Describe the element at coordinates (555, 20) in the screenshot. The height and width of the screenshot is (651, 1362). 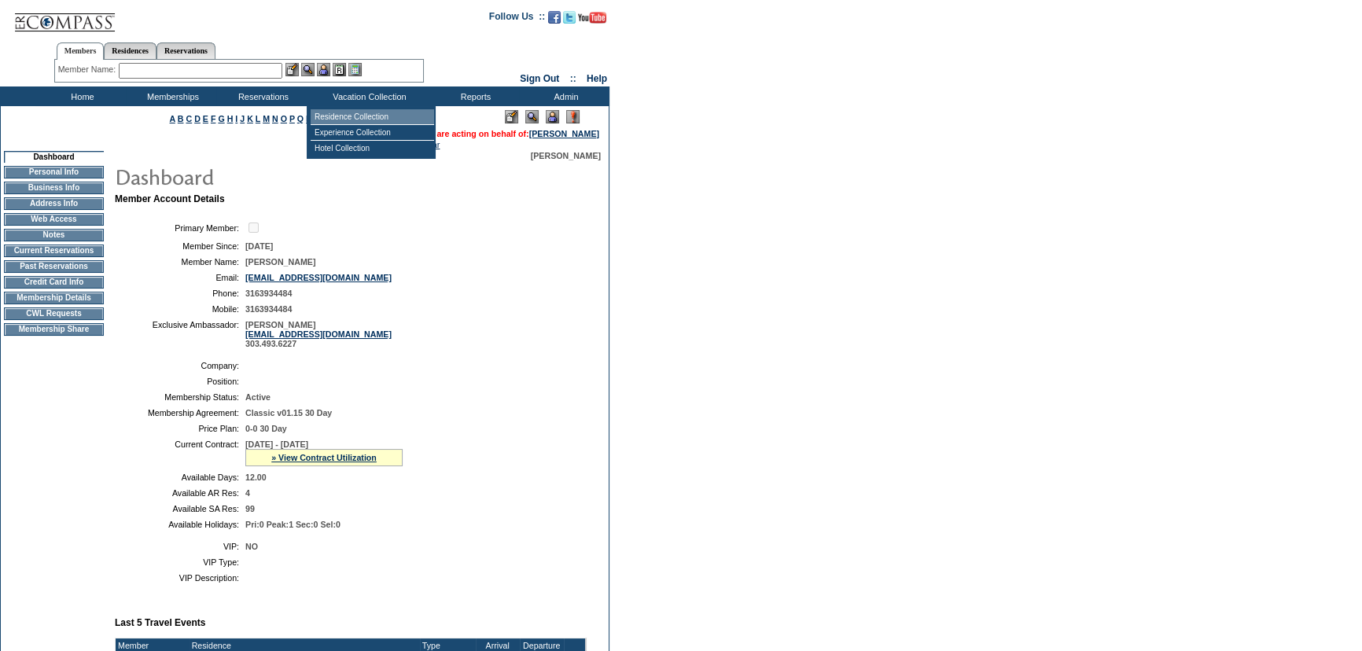
I see `a: Become our fan on Facebook` at that location.